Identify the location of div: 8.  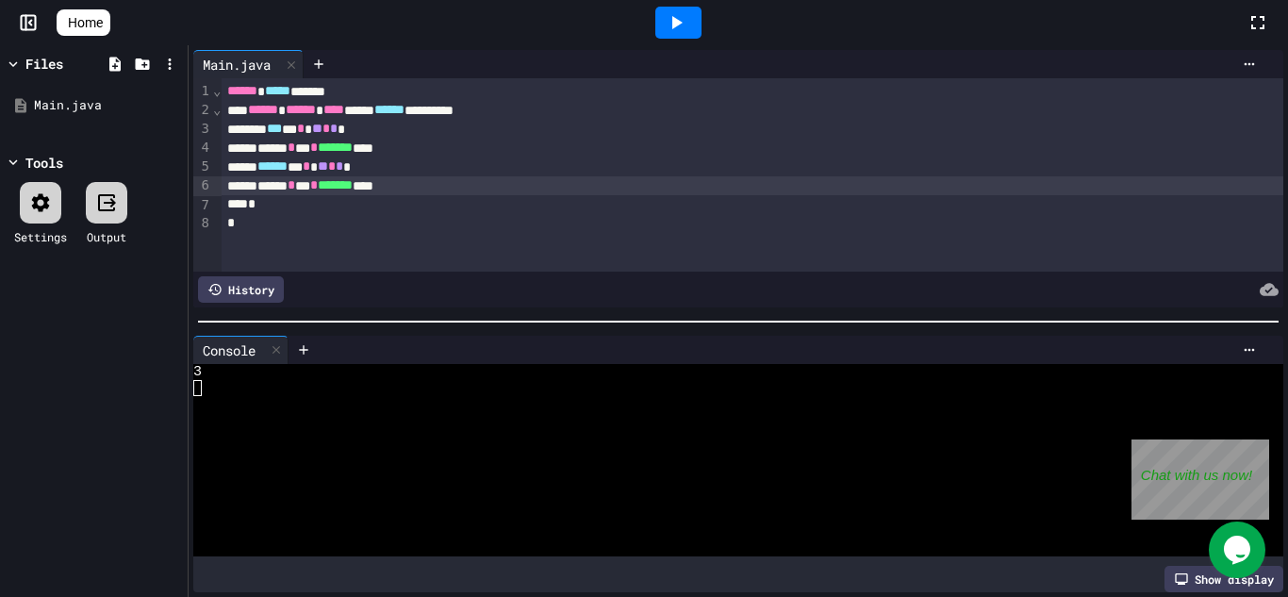
(203, 224).